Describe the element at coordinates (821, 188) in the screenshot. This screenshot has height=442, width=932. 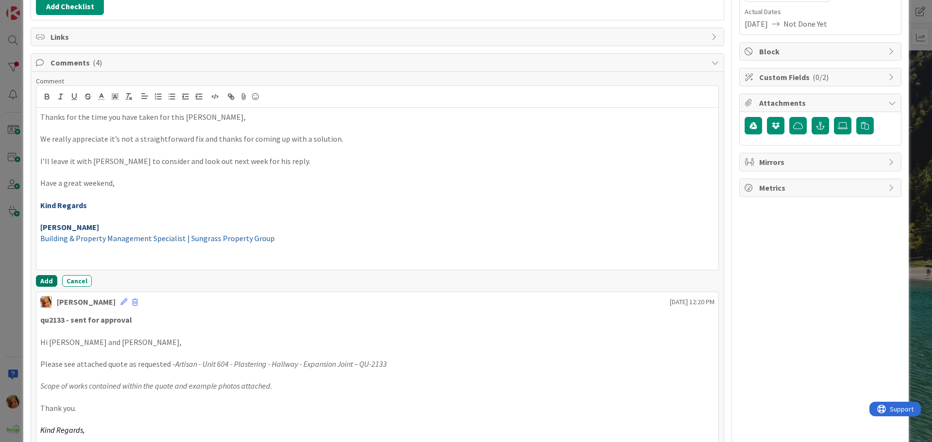
I see `span: Metrics` at that location.